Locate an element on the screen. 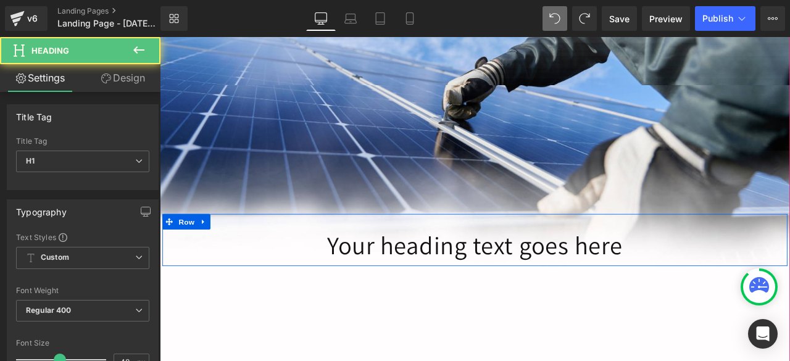 This screenshot has height=361, width=790. a: v6 is located at coordinates (26, 19).